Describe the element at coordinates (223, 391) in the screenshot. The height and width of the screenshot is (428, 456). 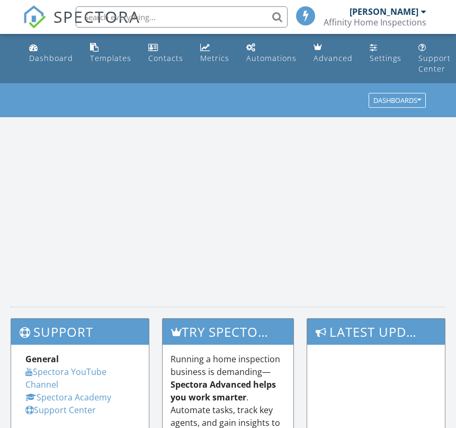
I see `strong: Spectora Advanced helps you work smarter` at that location.